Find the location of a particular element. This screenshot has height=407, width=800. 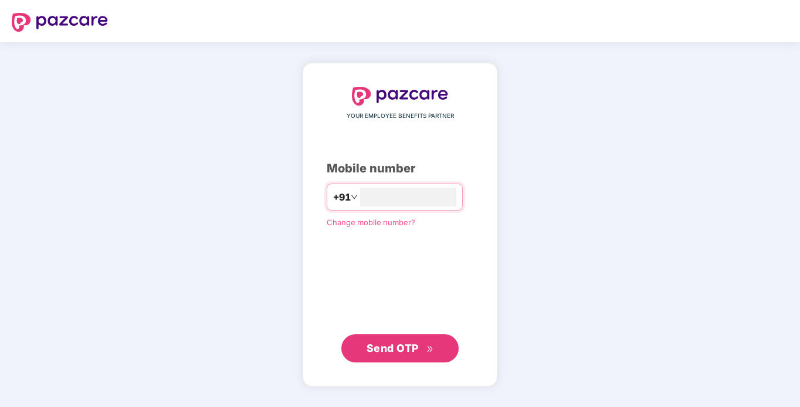

a: Change mobile number? is located at coordinates (370, 222).